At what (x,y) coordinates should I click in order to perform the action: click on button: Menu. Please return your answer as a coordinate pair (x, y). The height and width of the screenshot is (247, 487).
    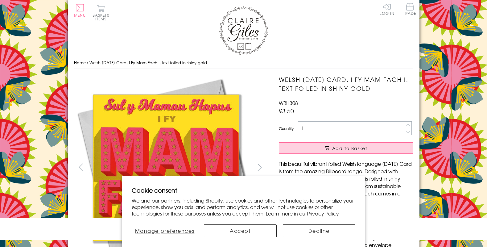
    Looking at the image, I should click on (80, 10).